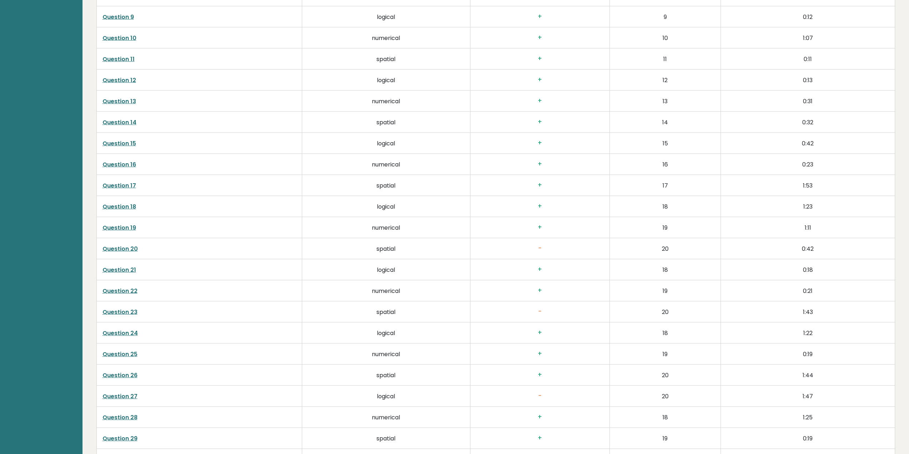 The image size is (909, 454). Describe the element at coordinates (665, 164) in the screenshot. I see `td: 16` at that location.